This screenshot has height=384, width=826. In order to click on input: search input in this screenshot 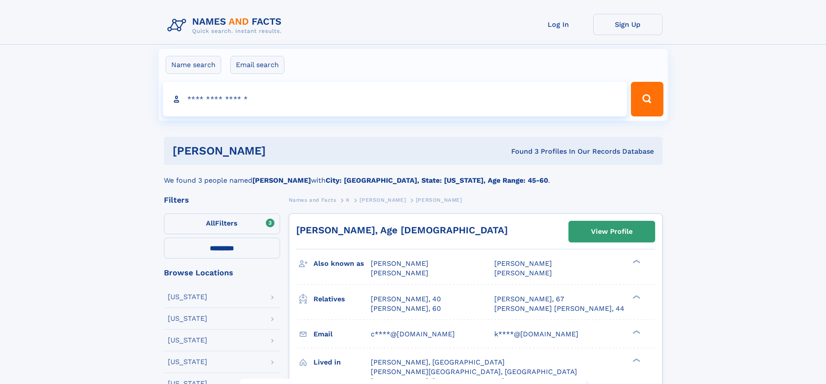, I will do `click(395, 99)`.